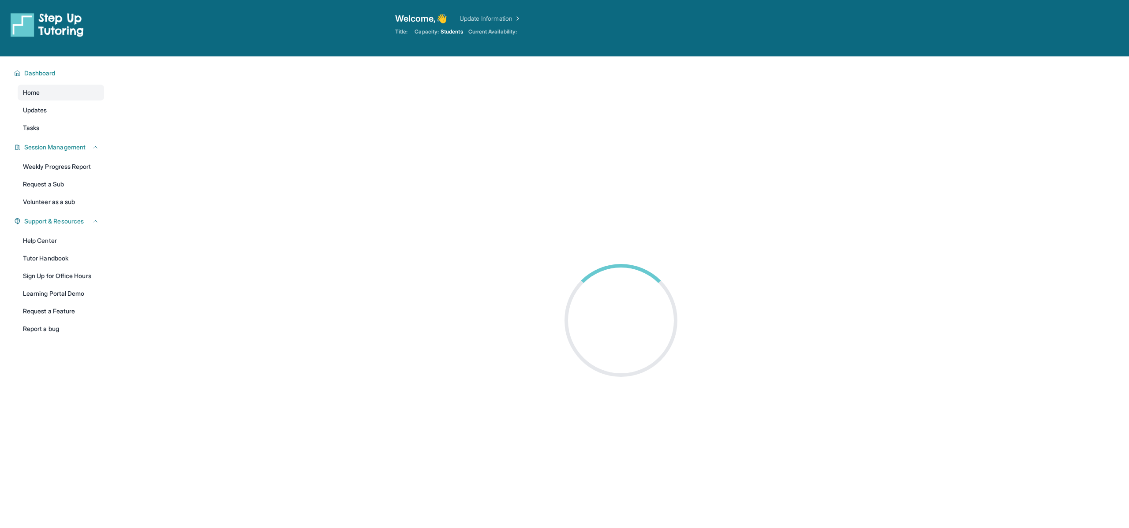  Describe the element at coordinates (61, 110) in the screenshot. I see `a: Updates` at that location.